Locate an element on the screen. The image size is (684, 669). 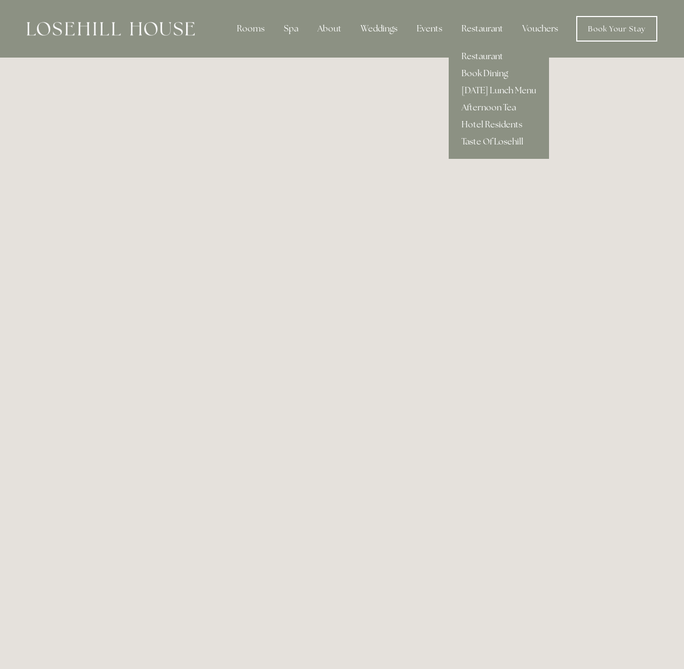
a: Book Dining is located at coordinates (499, 74).